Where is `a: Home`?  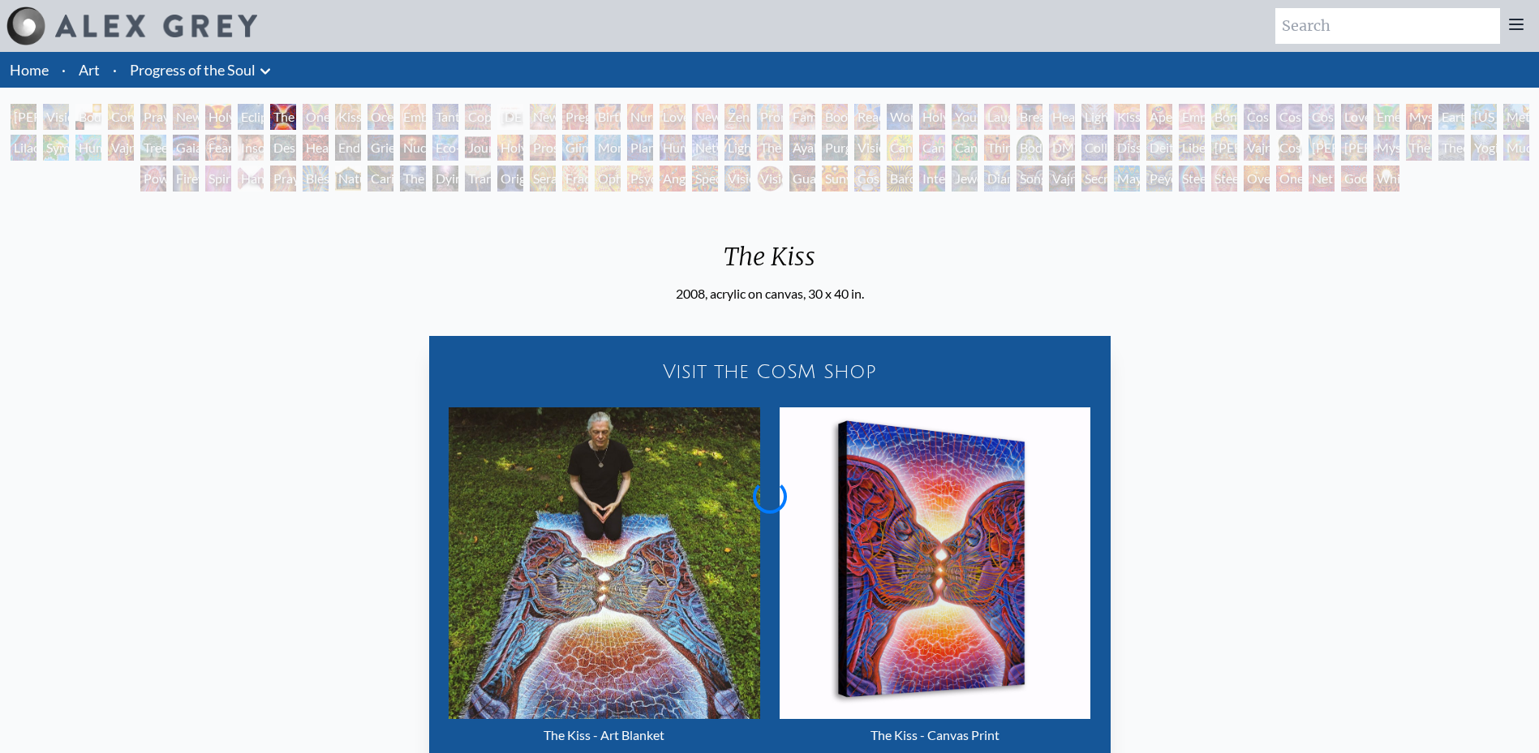 a: Home is located at coordinates (29, 70).